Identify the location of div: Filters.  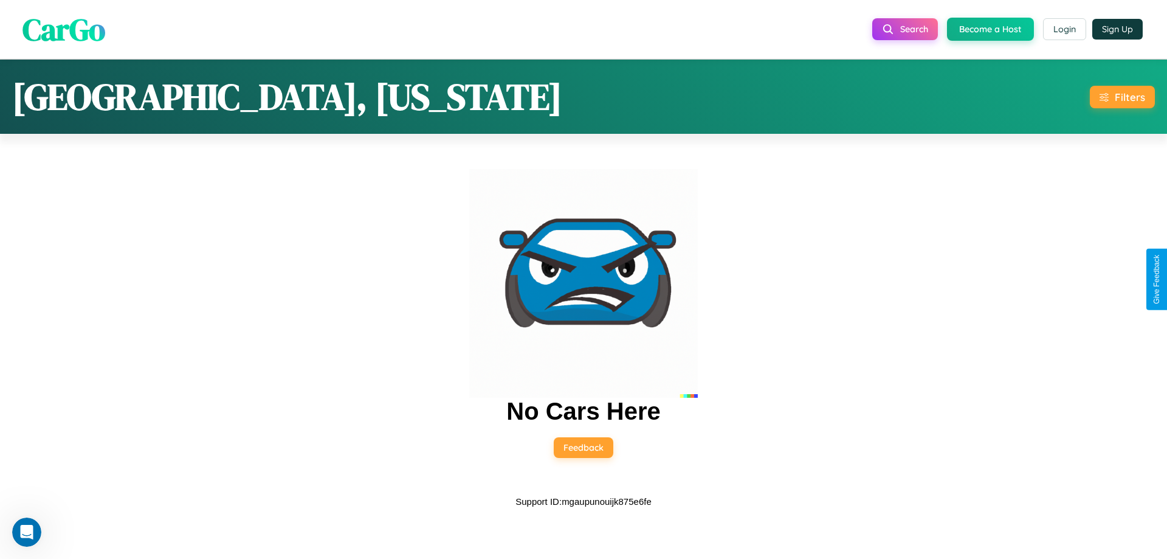
(1130, 97).